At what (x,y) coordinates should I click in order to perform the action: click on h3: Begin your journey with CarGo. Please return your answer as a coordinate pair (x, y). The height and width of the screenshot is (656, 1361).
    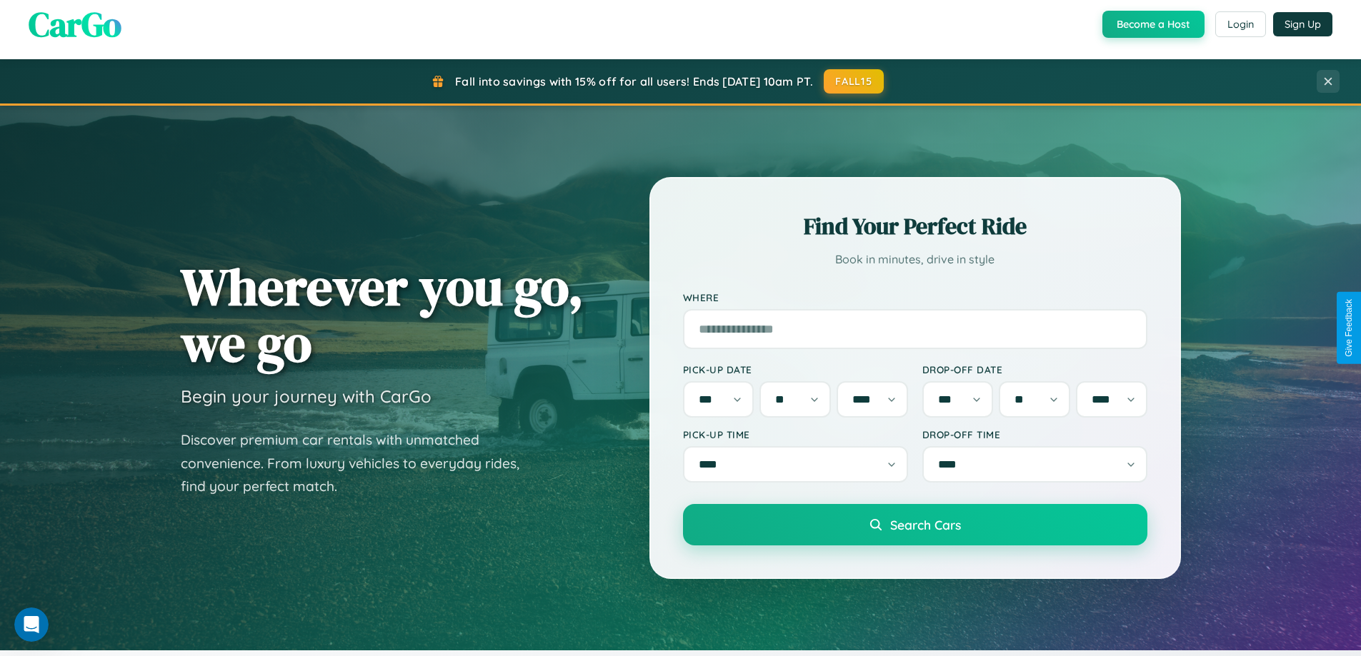
    Looking at the image, I should click on (306, 396).